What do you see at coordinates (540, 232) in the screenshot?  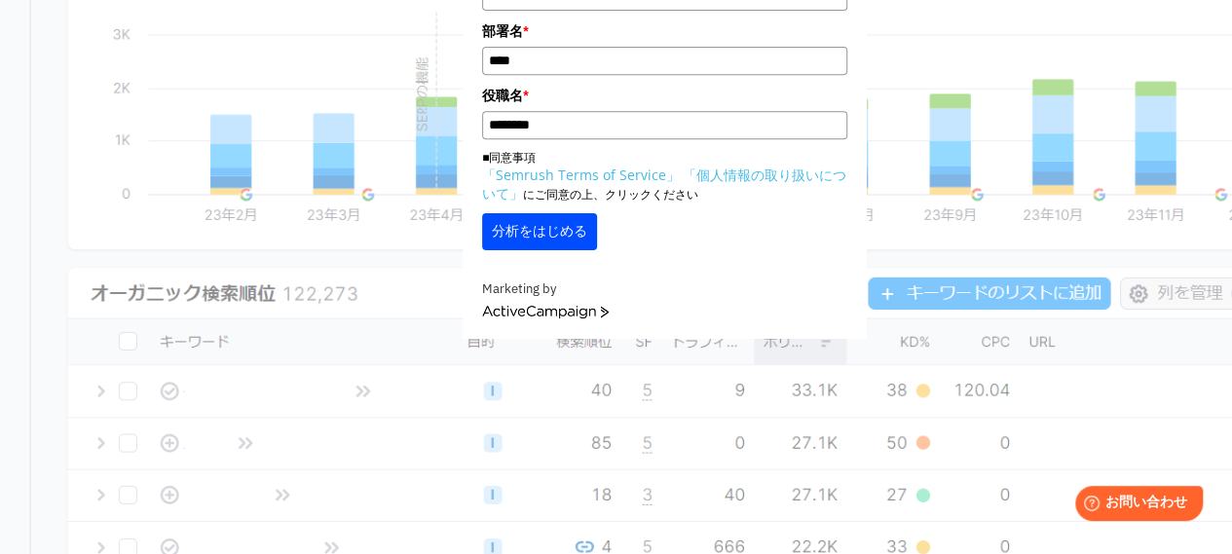 I see `button: 分析をはじめる` at bounding box center [540, 232].